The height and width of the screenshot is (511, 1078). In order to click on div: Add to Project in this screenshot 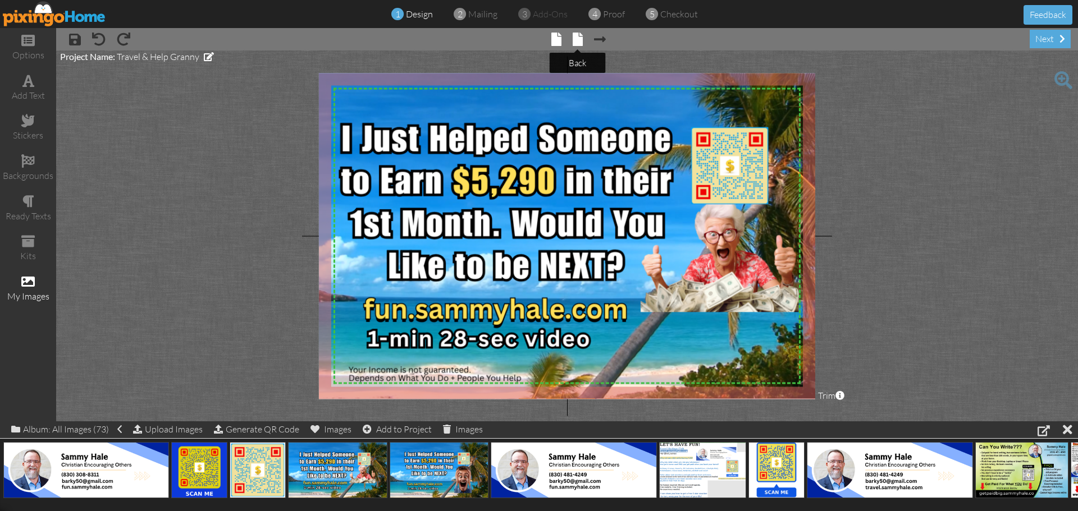, I will do `click(397, 429)`.